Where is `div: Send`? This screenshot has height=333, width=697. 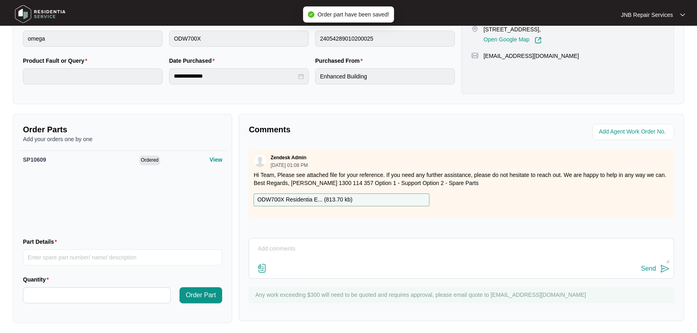 div: Send is located at coordinates (649, 269).